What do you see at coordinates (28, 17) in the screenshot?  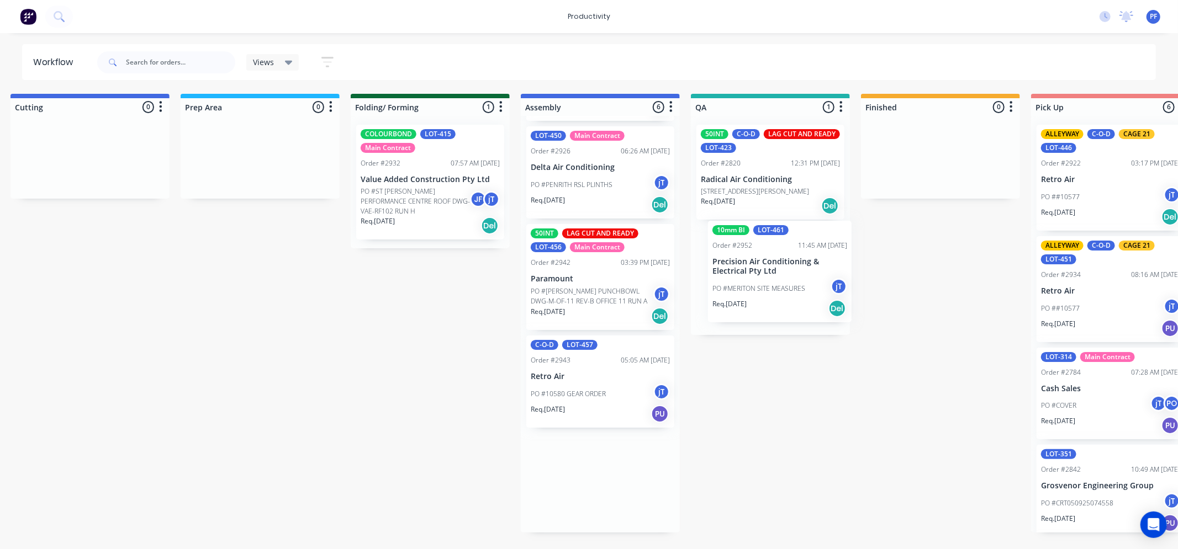 I see `img: Factory` at bounding box center [28, 17].